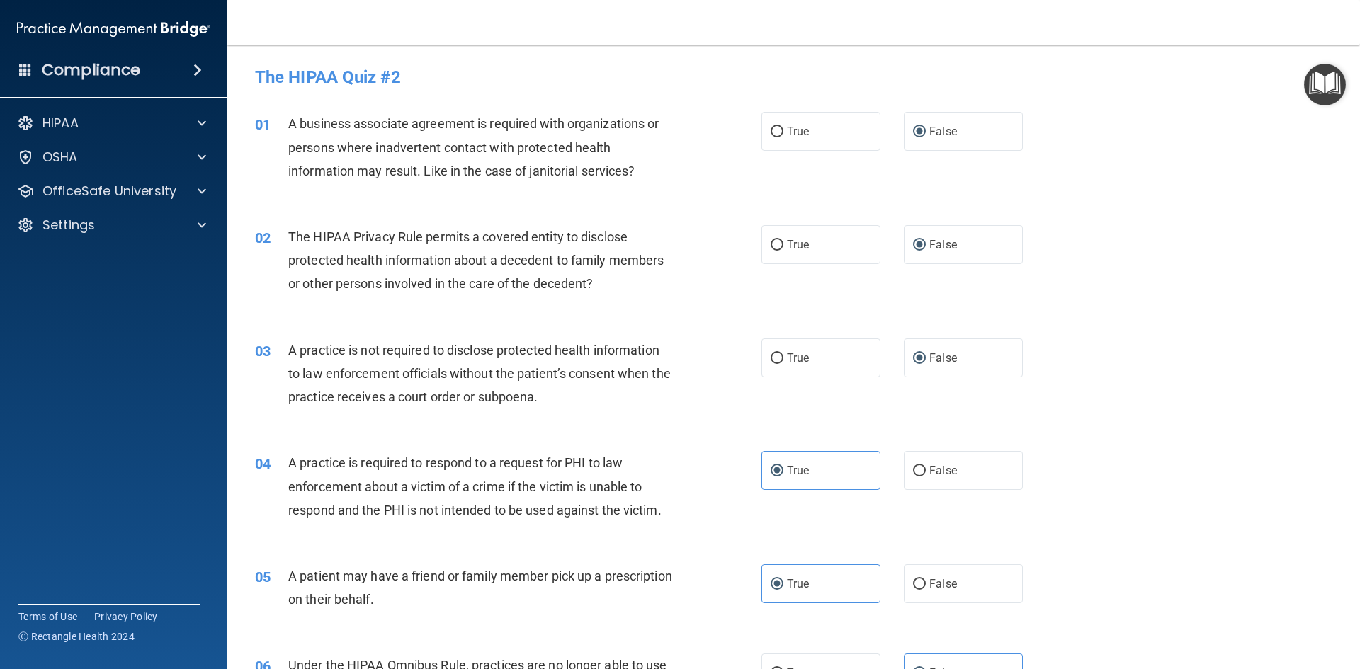 The width and height of the screenshot is (1360, 669). Describe the element at coordinates (475, 486) in the screenshot. I see `span: A practice is required to respond to a request for PHI to law enforcement about a victim of a cri...` at that location.